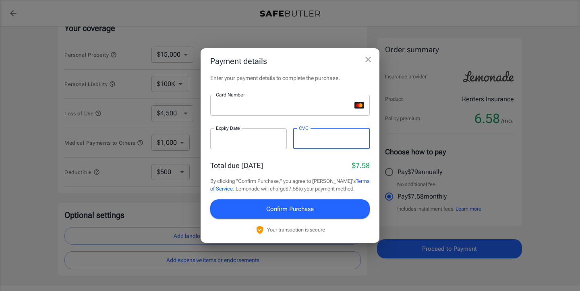  Describe the element at coordinates (230, 95) in the screenshot. I see `label: Card Number` at that location.